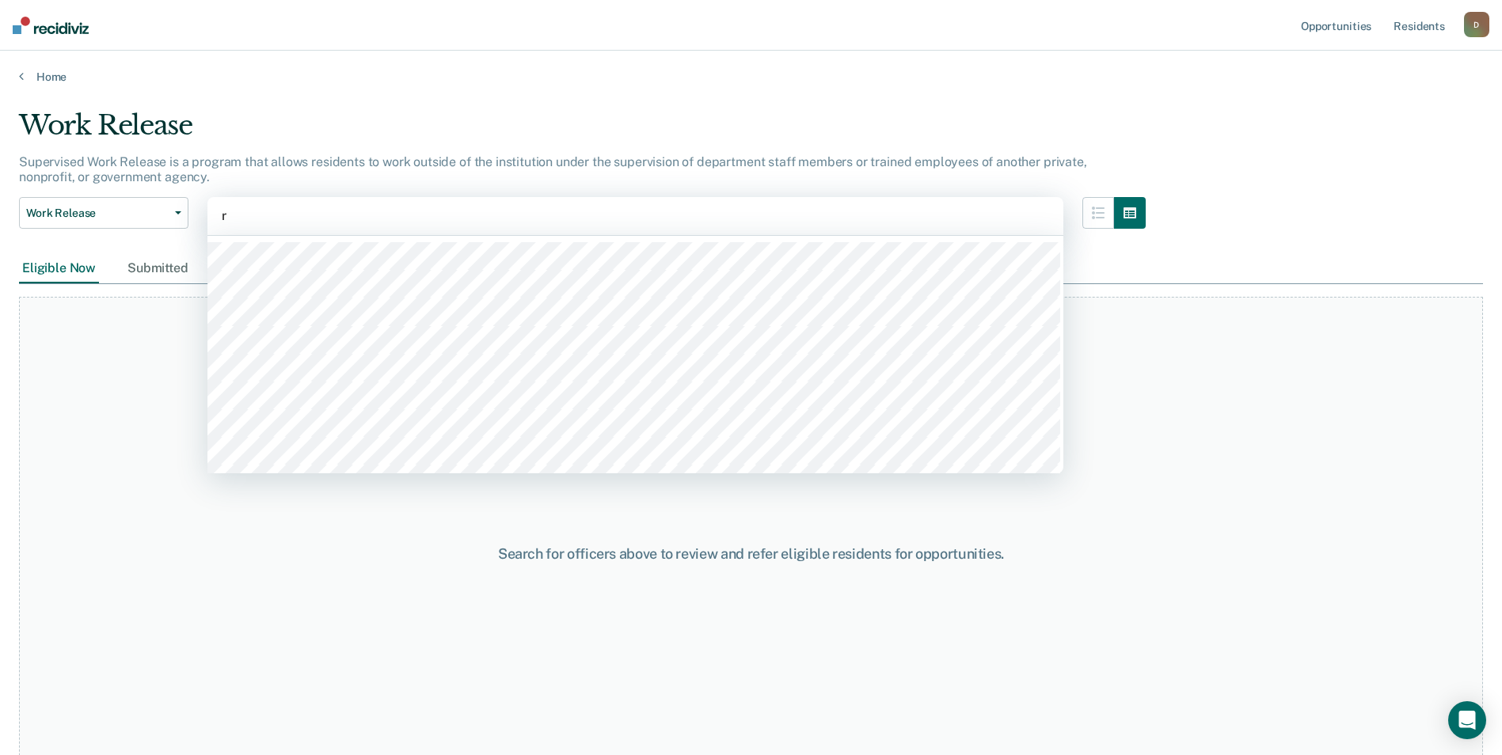  What do you see at coordinates (1477, 25) in the screenshot?
I see `button: D` at bounding box center [1477, 25].